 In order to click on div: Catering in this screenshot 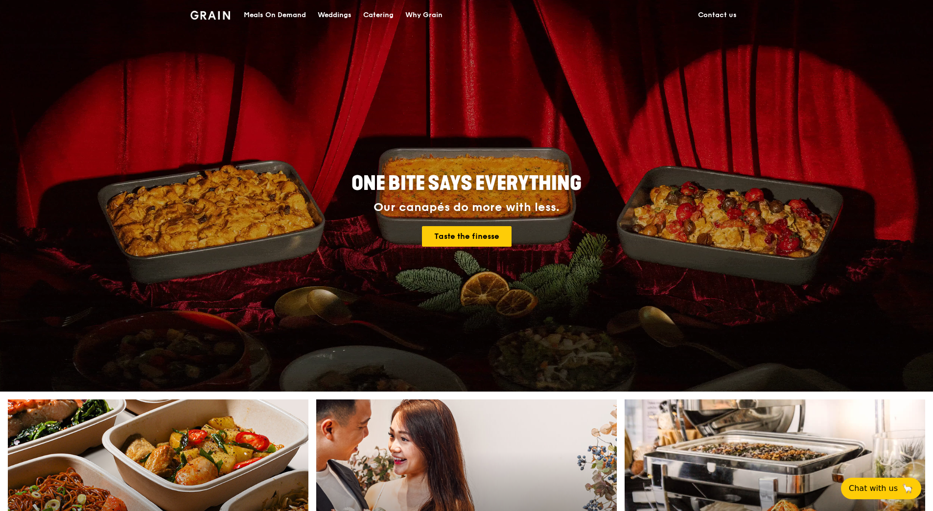, I will do `click(378, 15)`.